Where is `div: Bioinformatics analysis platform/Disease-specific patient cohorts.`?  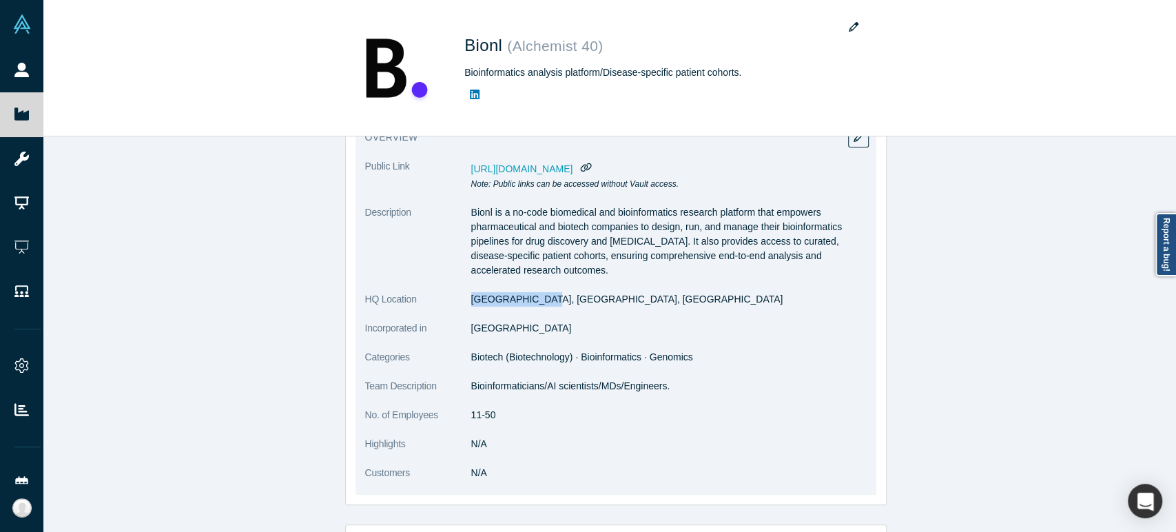 div: Bioinformatics analysis platform/Disease-specific patient cohorts. is located at coordinates (657, 72).